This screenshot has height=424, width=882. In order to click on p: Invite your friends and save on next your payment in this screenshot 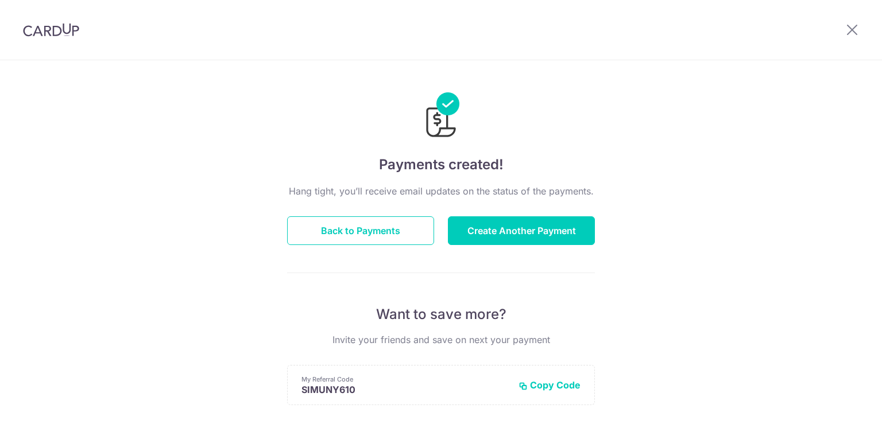, I will do `click(441, 340)`.